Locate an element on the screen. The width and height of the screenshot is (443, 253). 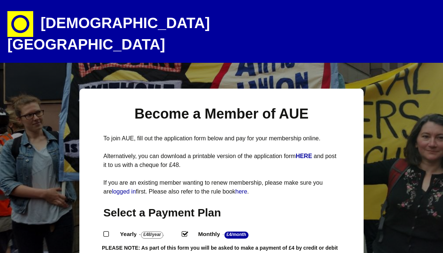
img: circle-e1448293145835.png is located at coordinates (20, 24).